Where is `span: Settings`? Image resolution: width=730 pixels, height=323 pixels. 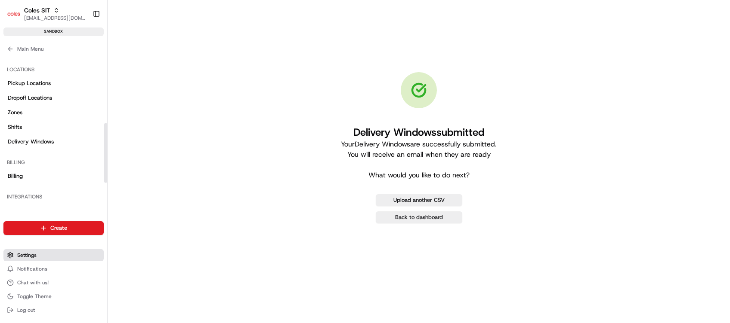
span: Settings is located at coordinates (27, 256).